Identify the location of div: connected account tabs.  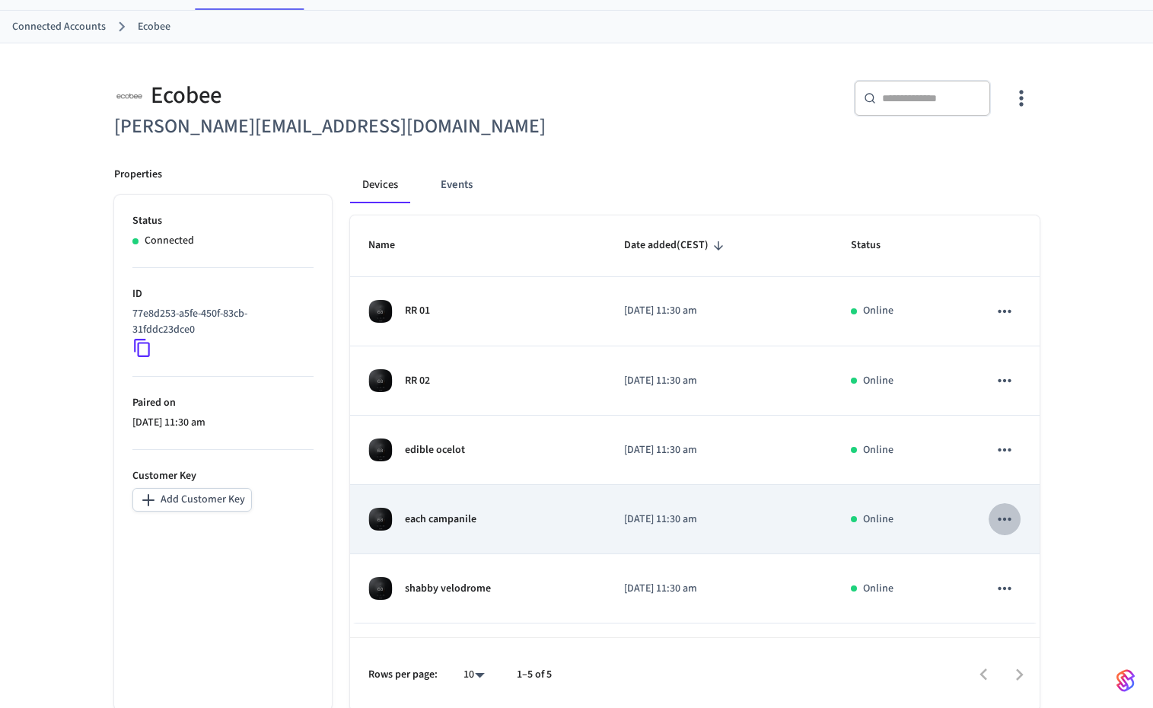
(695, 185).